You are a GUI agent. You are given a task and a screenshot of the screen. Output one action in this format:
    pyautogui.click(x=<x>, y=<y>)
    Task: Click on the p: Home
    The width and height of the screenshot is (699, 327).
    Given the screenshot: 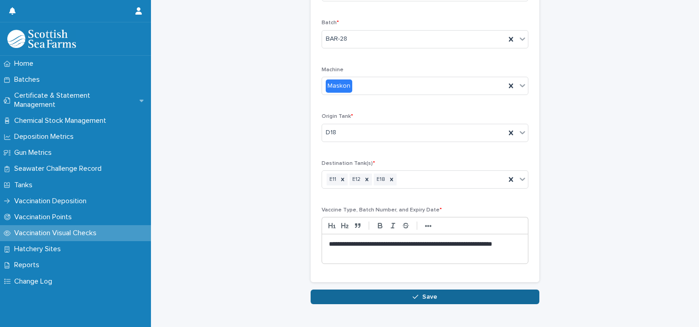 What is the action you would take?
    pyautogui.click(x=26, y=64)
    